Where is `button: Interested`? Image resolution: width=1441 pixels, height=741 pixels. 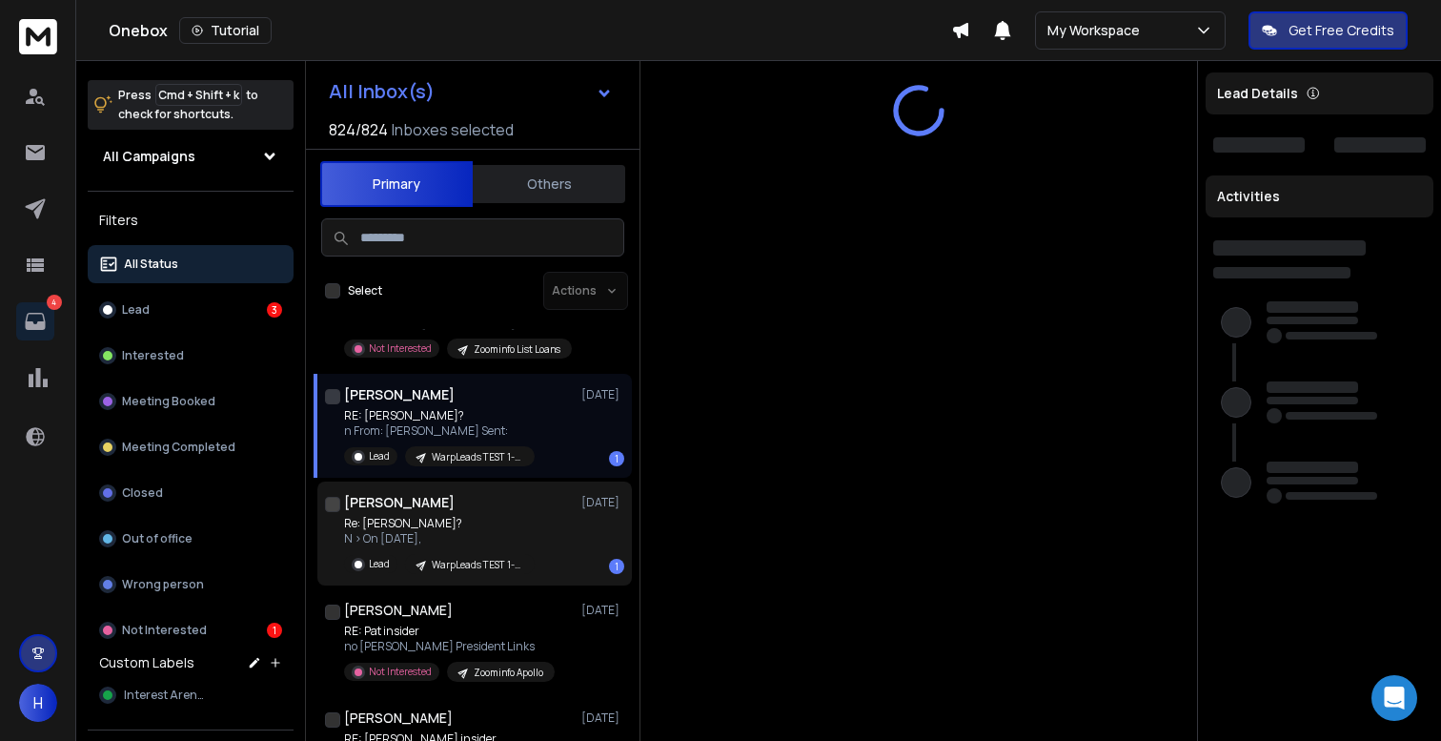 button: Interested is located at coordinates (191, 356).